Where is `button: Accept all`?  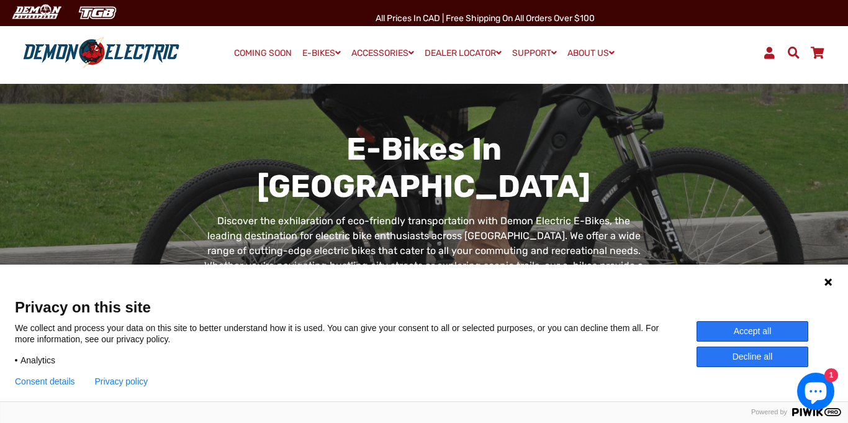
button: Accept all is located at coordinates (753, 331).